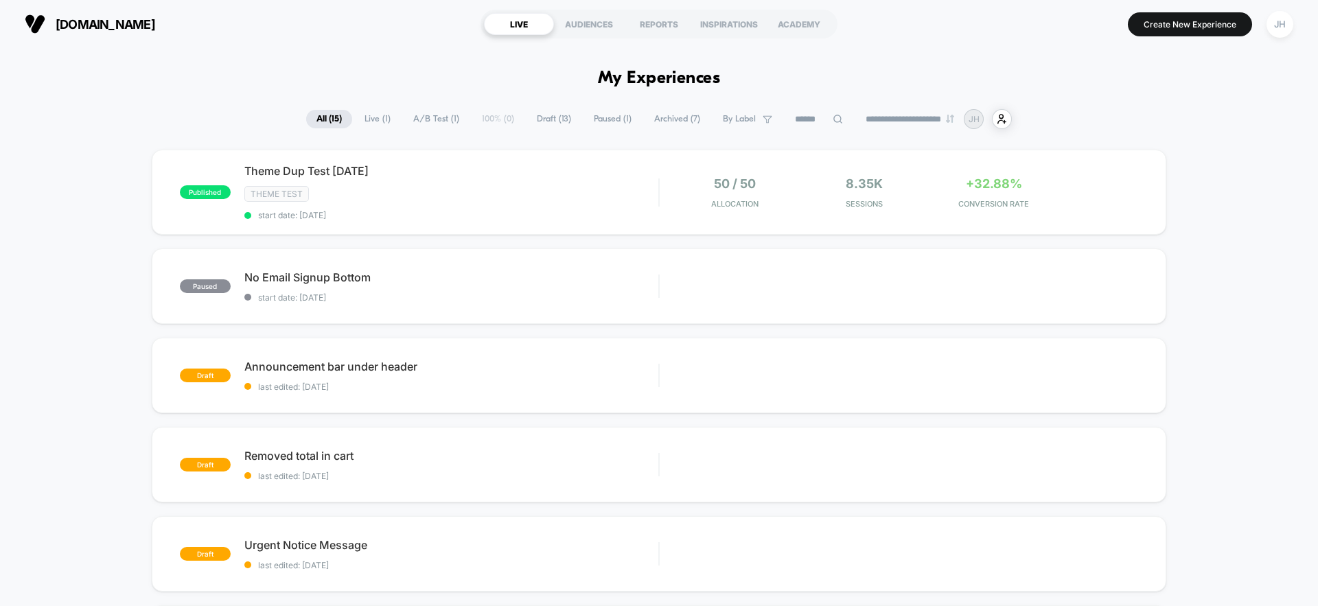 Image resolution: width=1318 pixels, height=606 pixels. Describe the element at coordinates (451, 456) in the screenshot. I see `span: Removed total in cart` at that location.